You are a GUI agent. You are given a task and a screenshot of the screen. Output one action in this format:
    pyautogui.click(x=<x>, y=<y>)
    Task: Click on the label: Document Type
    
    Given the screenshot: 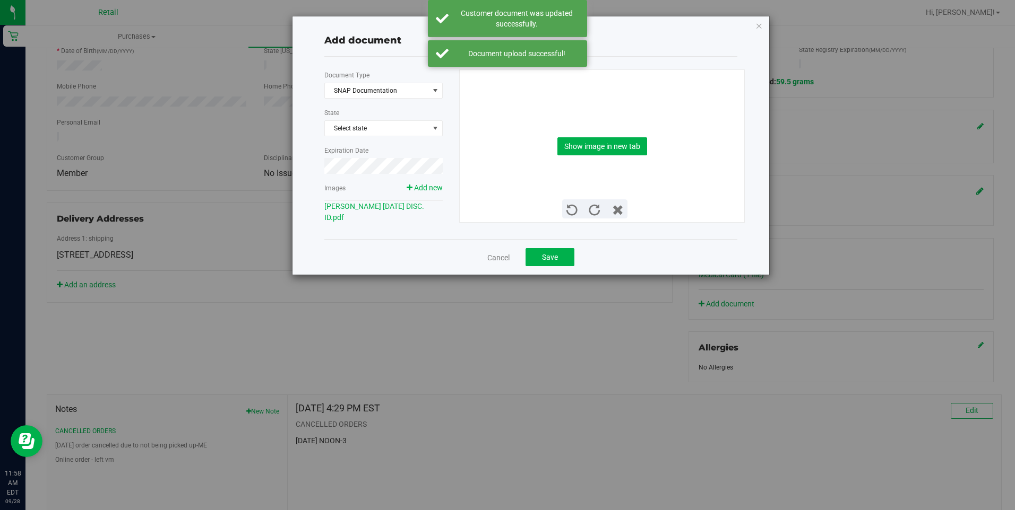 What is the action you would take?
    pyautogui.click(x=347, y=75)
    